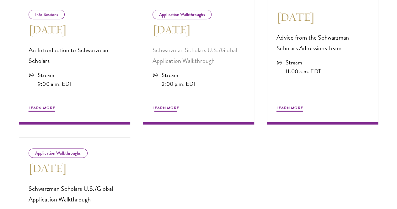 This screenshot has height=209, width=397. What do you see at coordinates (14, 43) in the screenshot?
I see `span: See savings` at bounding box center [14, 43].